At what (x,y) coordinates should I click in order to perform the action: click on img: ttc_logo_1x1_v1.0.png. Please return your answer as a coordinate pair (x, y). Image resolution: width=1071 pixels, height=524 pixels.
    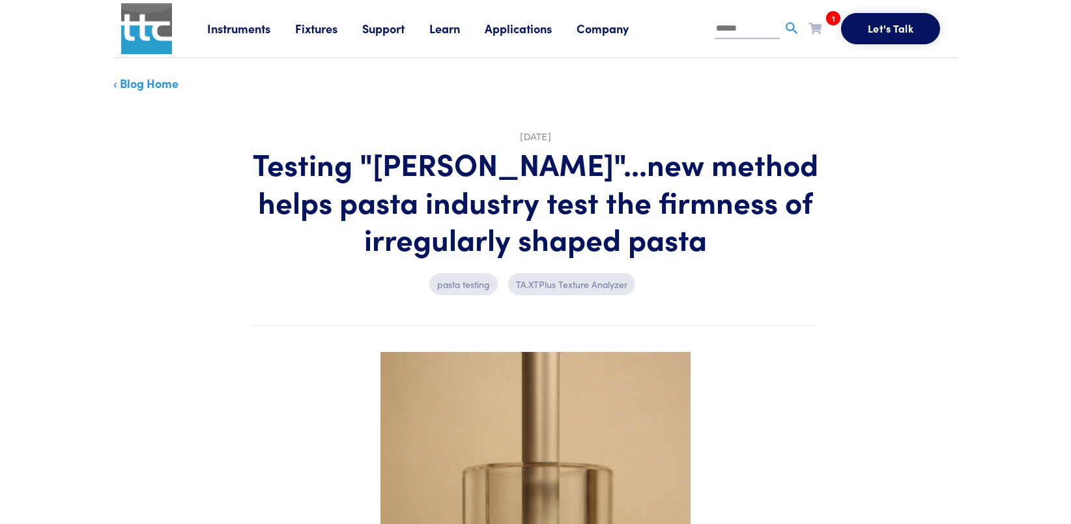
    Looking at the image, I should click on (147, 29).